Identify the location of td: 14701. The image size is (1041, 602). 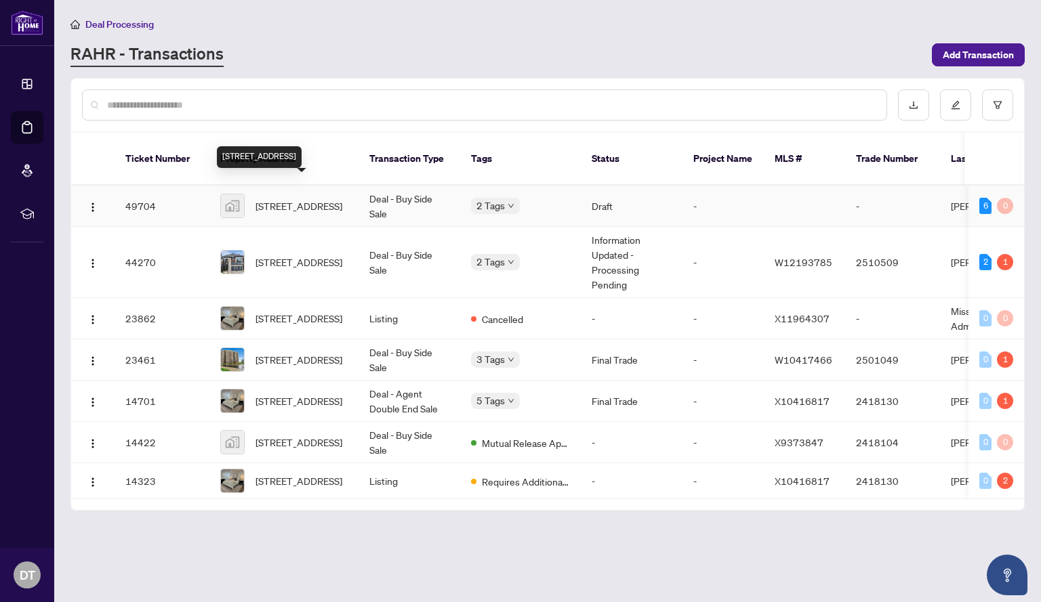
(162, 401).